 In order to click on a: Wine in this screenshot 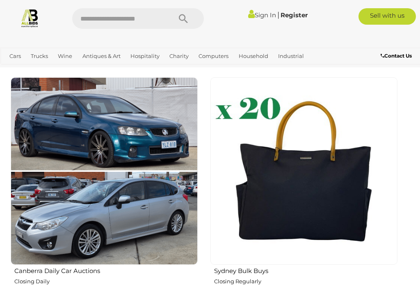, I will do `click(65, 56)`.